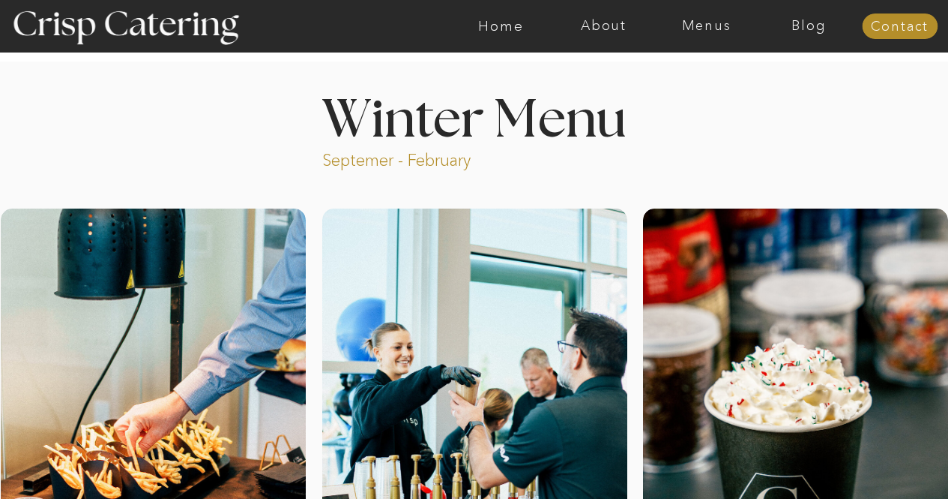  What do you see at coordinates (475, 116) in the screenshot?
I see `h1: Winter Menu` at bounding box center [475, 116].